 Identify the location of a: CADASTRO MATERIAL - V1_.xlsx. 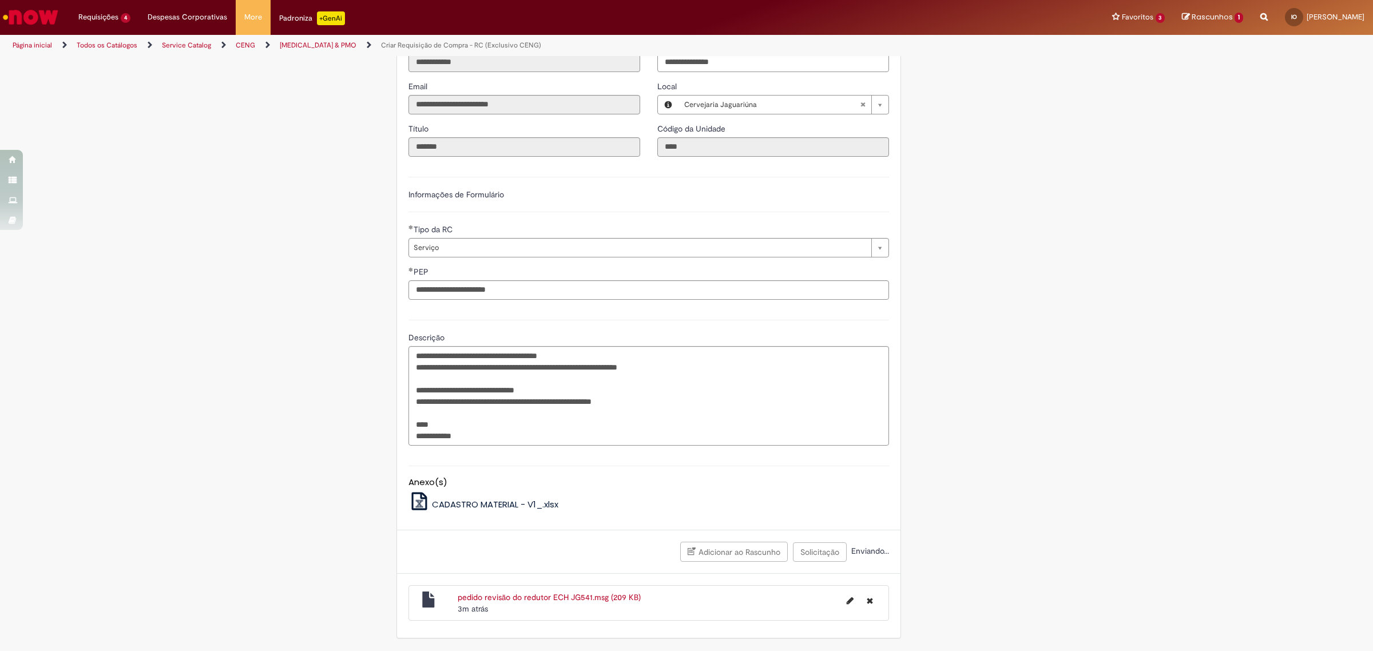
(483, 504).